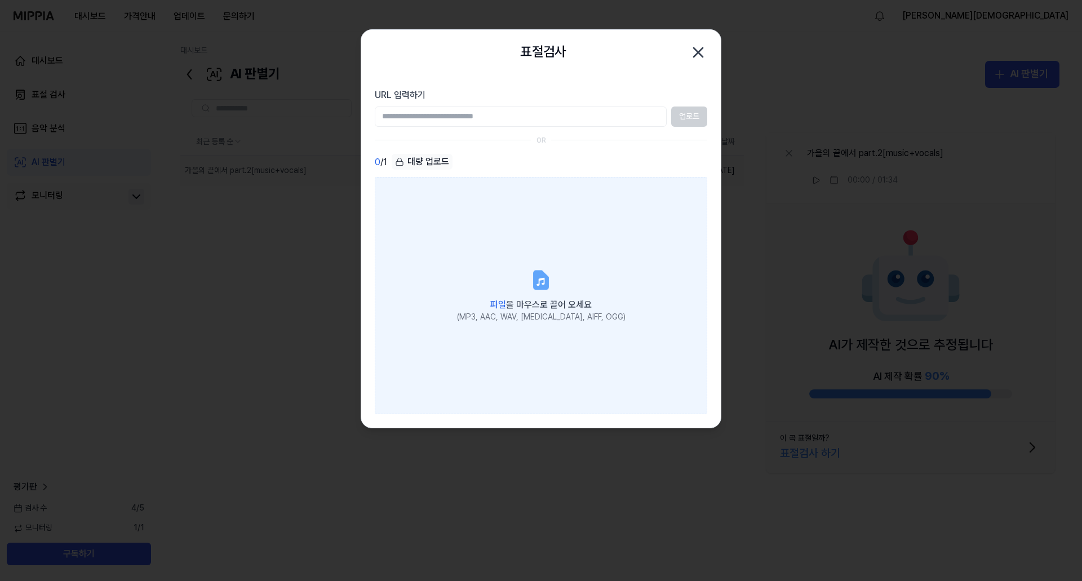 The image size is (1082, 581). What do you see at coordinates (381, 162) in the screenshot?
I see `div: / 1` at bounding box center [381, 162].